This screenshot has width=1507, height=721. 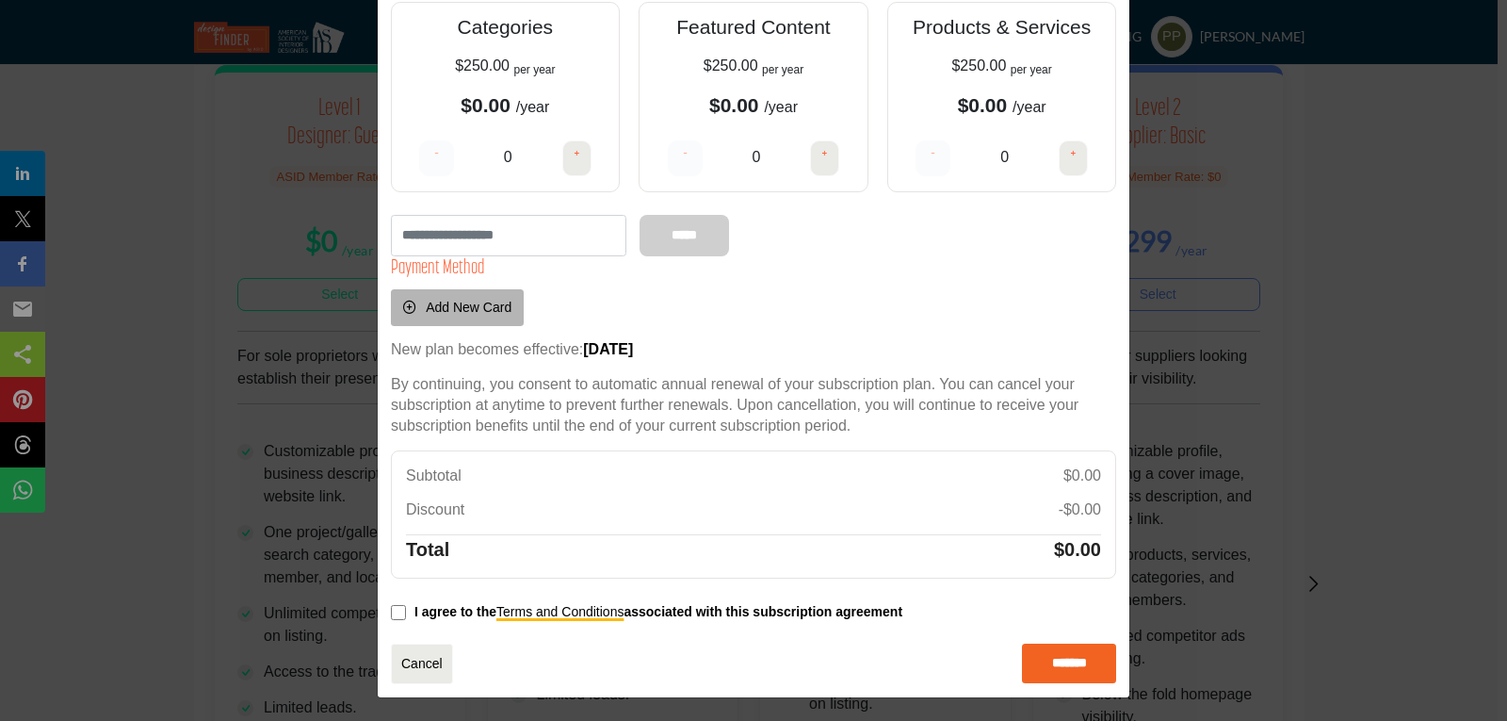 I want to click on p: By continuing, you consent to automatic annual renewal of your subscription plan. You can cancel ..., so click(x=754, y=405).